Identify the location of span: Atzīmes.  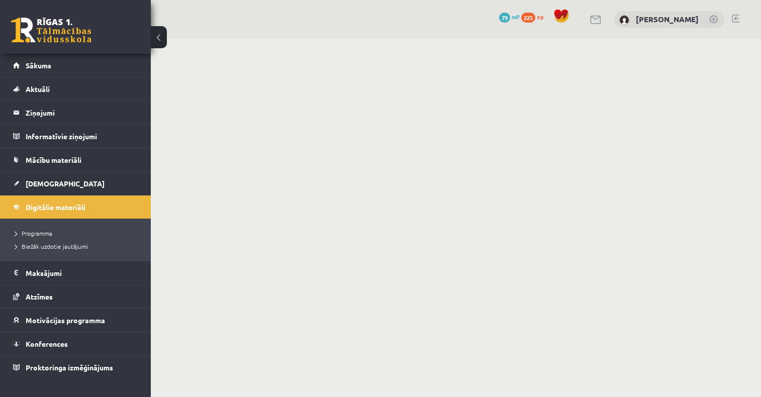
(39, 296).